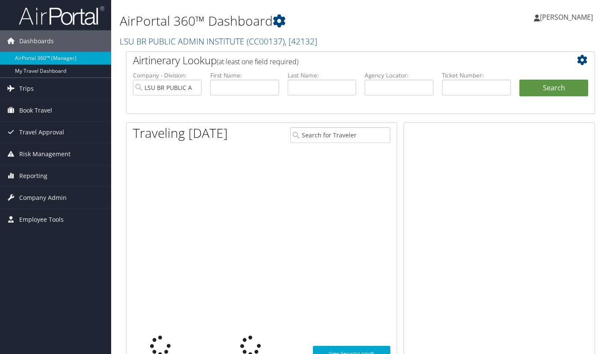 This screenshot has width=610, height=354. Describe the element at coordinates (554, 88) in the screenshot. I see `button: Search` at that location.